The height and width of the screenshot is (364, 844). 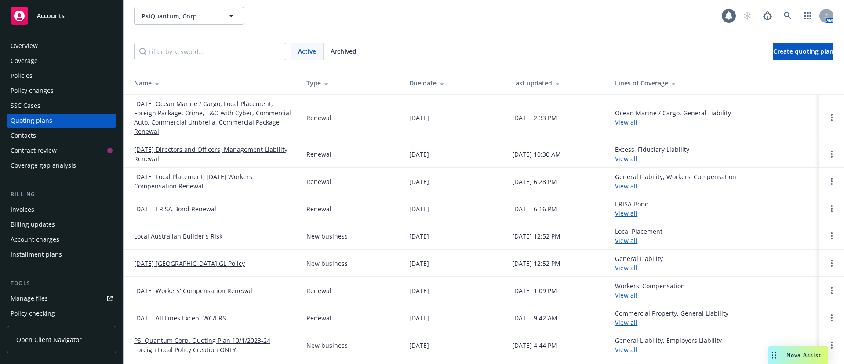 What do you see at coordinates (557, 83) in the screenshot?
I see `div: Last updated` at bounding box center [557, 83].